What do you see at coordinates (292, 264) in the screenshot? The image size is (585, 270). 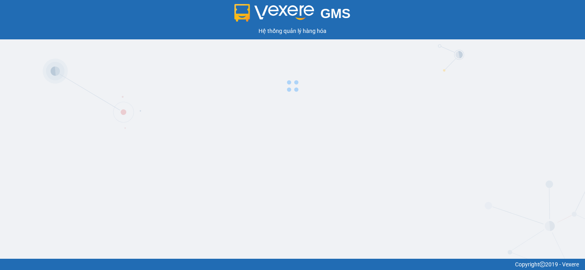 I see `div: Copyright 2019 - Vexere` at bounding box center [292, 264].